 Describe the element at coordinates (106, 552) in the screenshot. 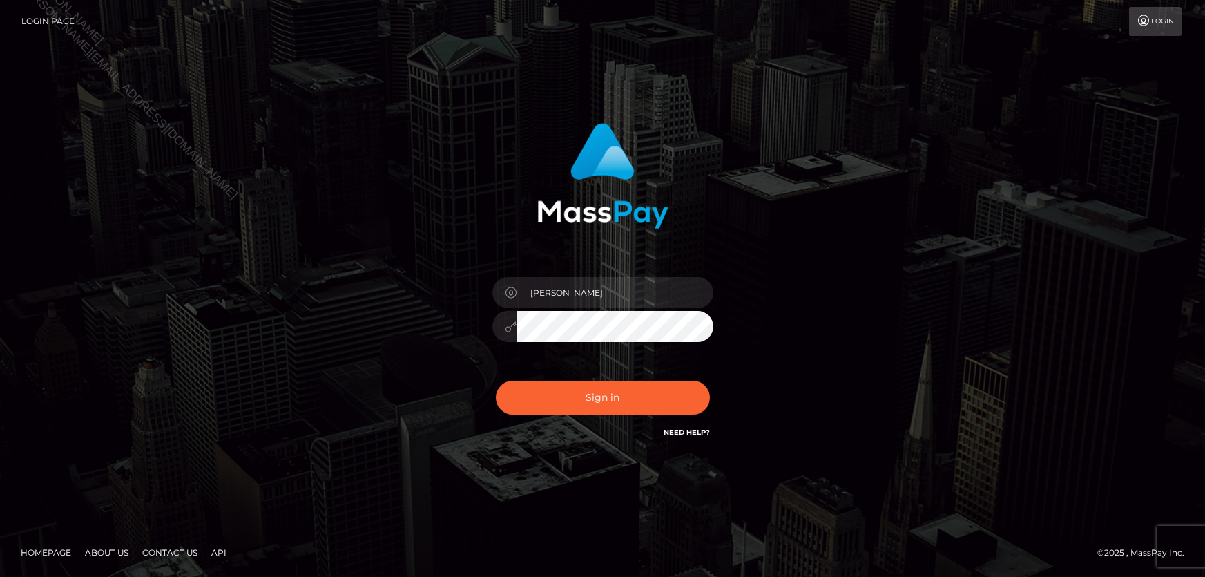

I see `a: About Us` at that location.